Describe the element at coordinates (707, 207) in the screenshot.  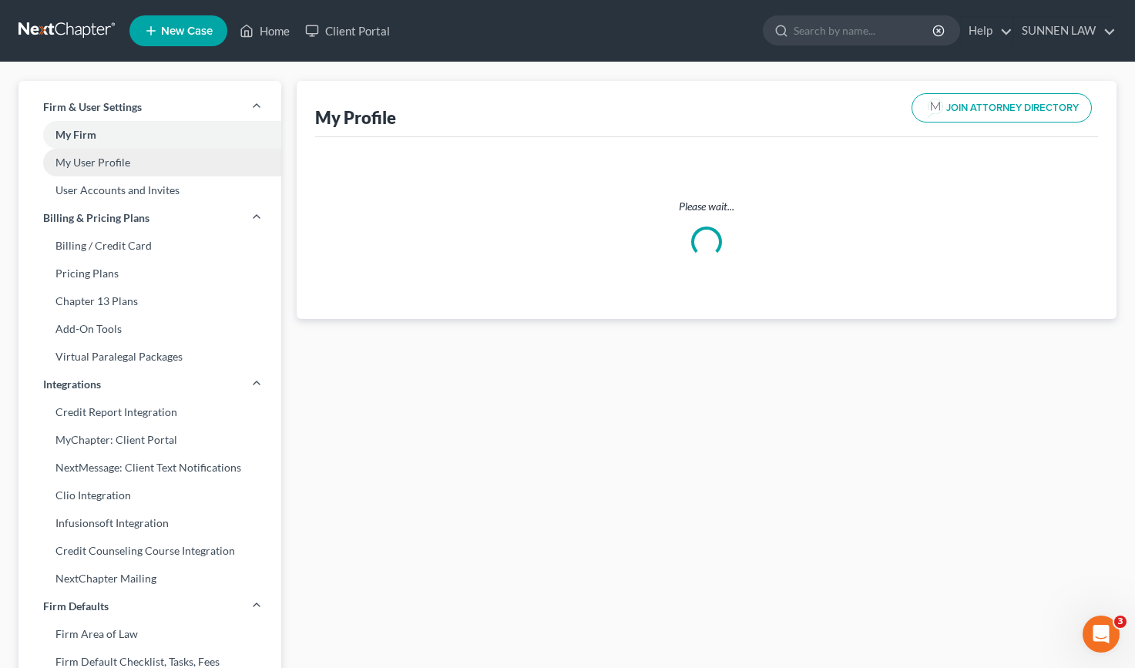
I see `p: Please wait...` at that location.